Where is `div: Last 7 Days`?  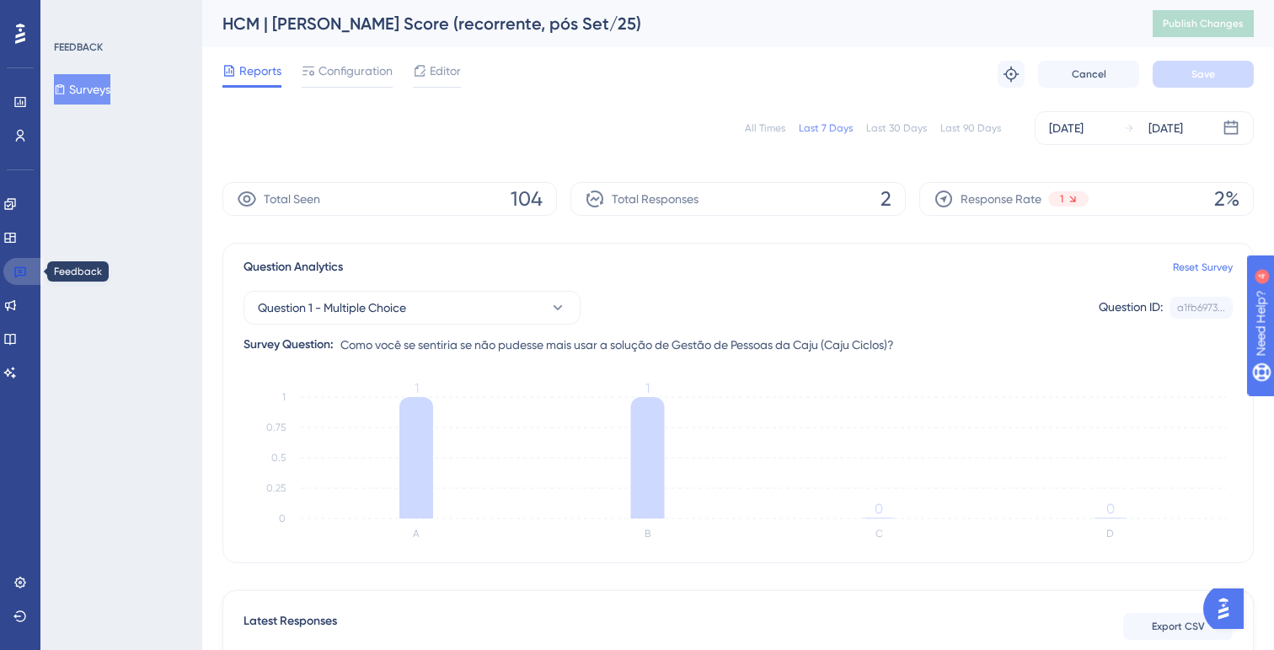
div: Last 7 Days is located at coordinates (826, 128).